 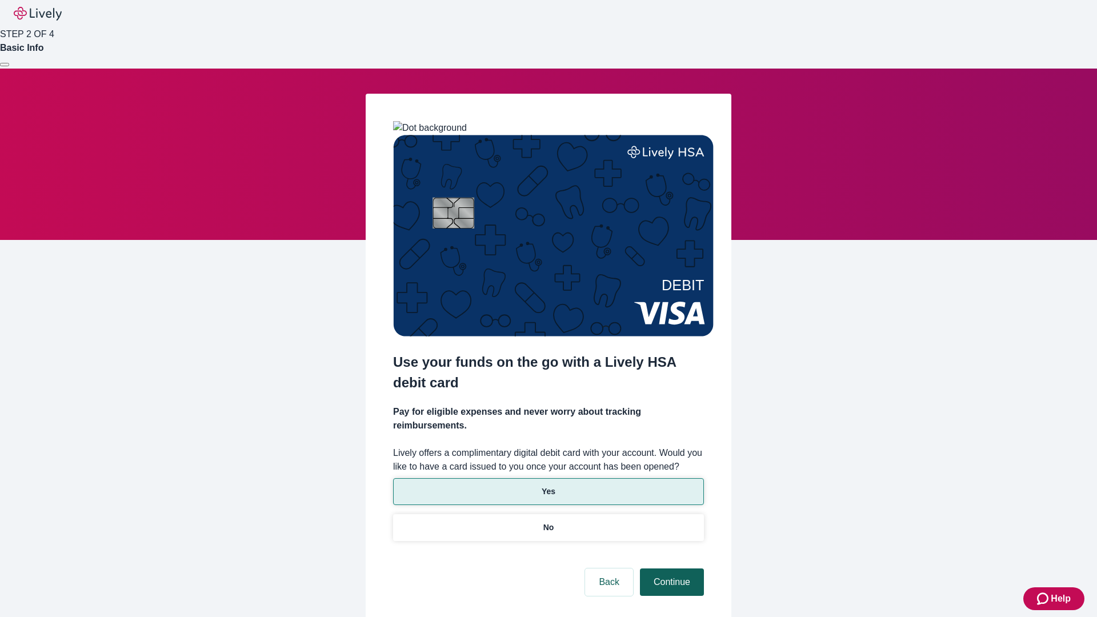 What do you see at coordinates (549, 528) in the screenshot?
I see `button: No` at bounding box center [549, 528].